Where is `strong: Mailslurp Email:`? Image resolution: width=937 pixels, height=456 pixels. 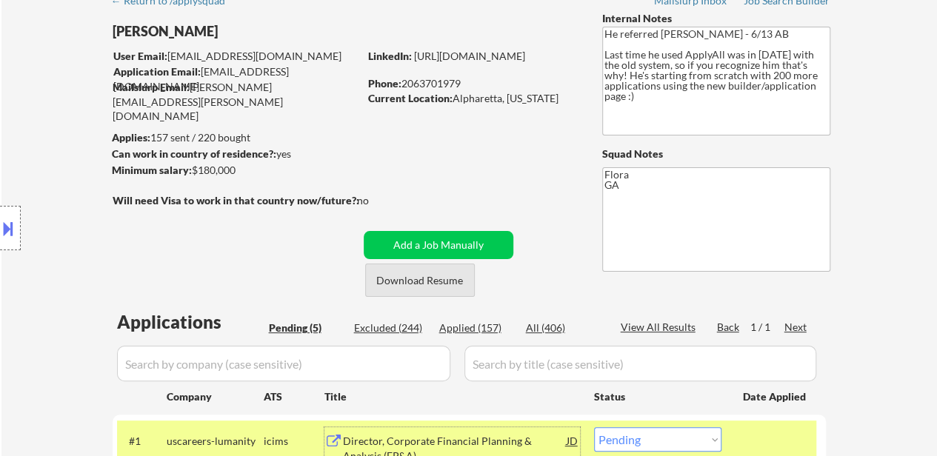
strong: Mailslurp Email: is located at coordinates (151, 87).